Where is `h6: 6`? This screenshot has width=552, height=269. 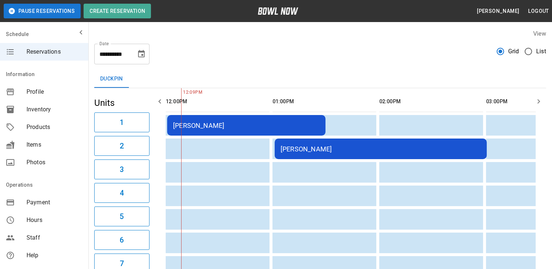 h6: 6 is located at coordinates (121, 240).